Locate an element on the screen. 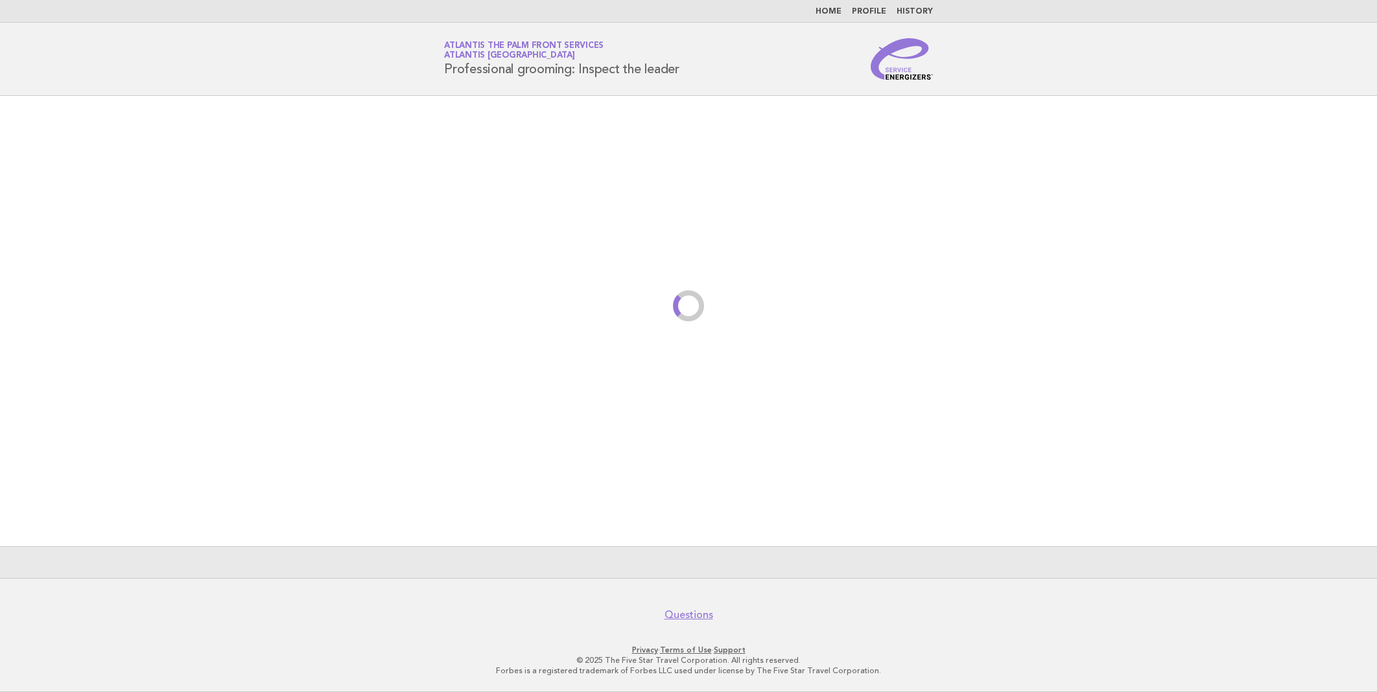  a: Privacy is located at coordinates (645, 650).